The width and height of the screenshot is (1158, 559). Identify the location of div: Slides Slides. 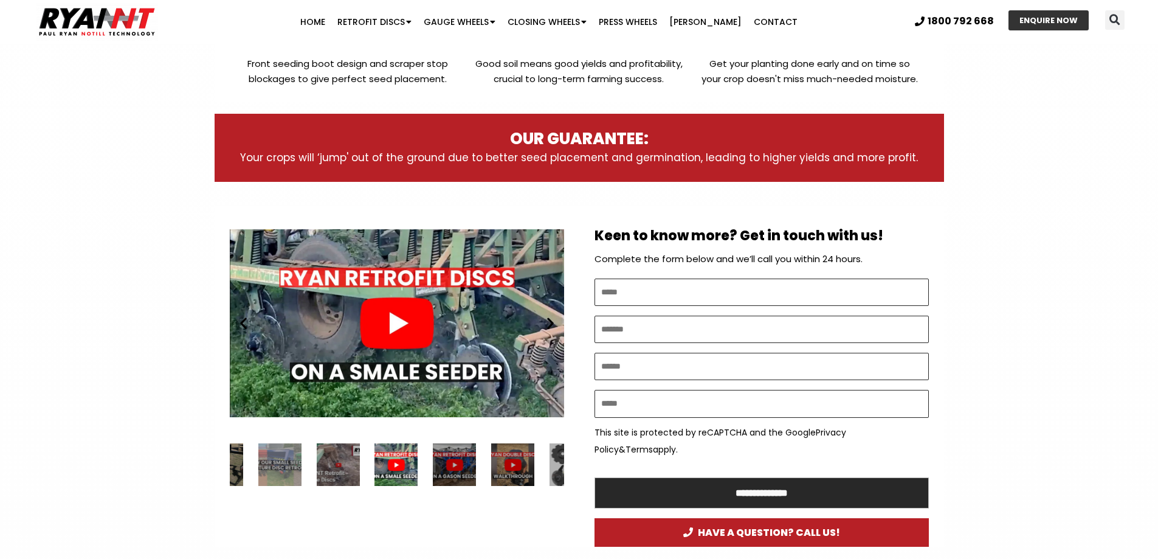
(397, 464).